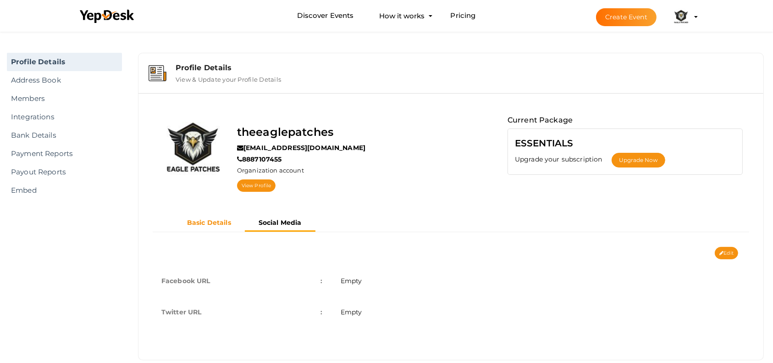 This screenshot has height=363, width=773. Describe the element at coordinates (271, 170) in the screenshot. I see `label: Organization account` at that location.